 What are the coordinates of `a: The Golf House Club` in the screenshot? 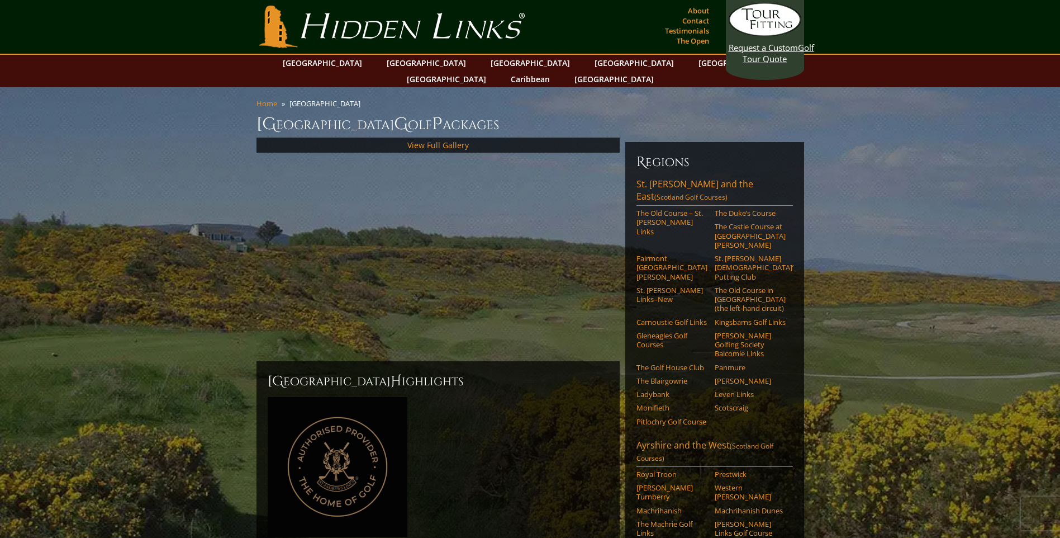 It's located at (672, 367).